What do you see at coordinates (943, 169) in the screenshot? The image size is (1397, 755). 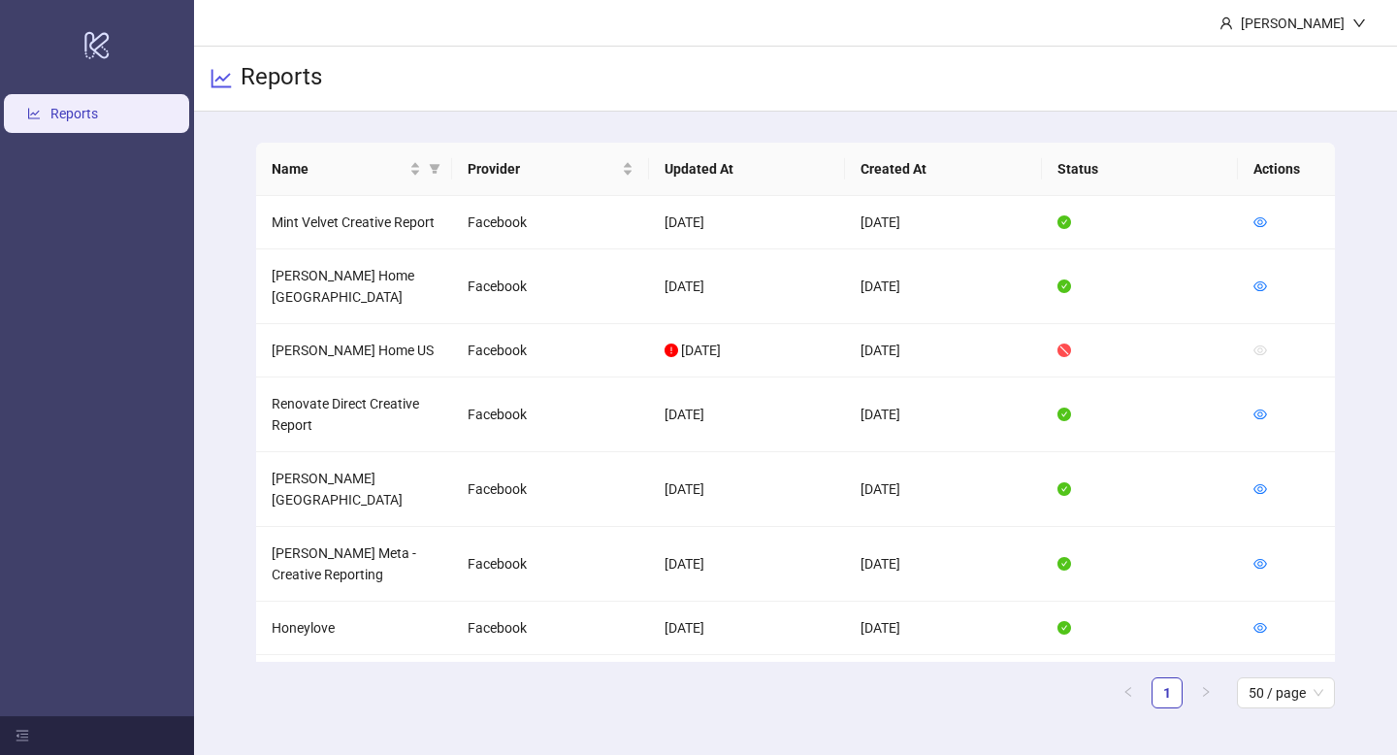 I see `th: Created At` at bounding box center [943, 169].